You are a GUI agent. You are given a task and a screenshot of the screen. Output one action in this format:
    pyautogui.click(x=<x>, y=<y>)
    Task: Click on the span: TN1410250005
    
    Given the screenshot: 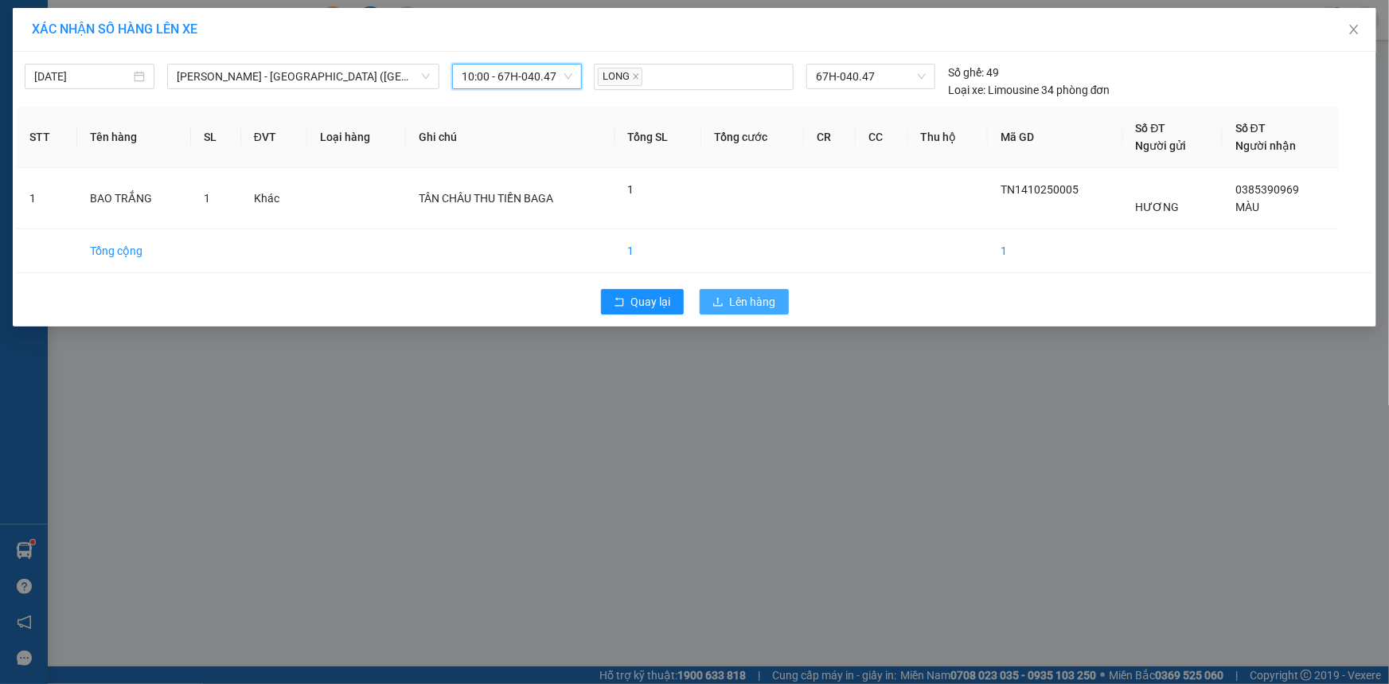 What is the action you would take?
    pyautogui.click(x=1040, y=189)
    